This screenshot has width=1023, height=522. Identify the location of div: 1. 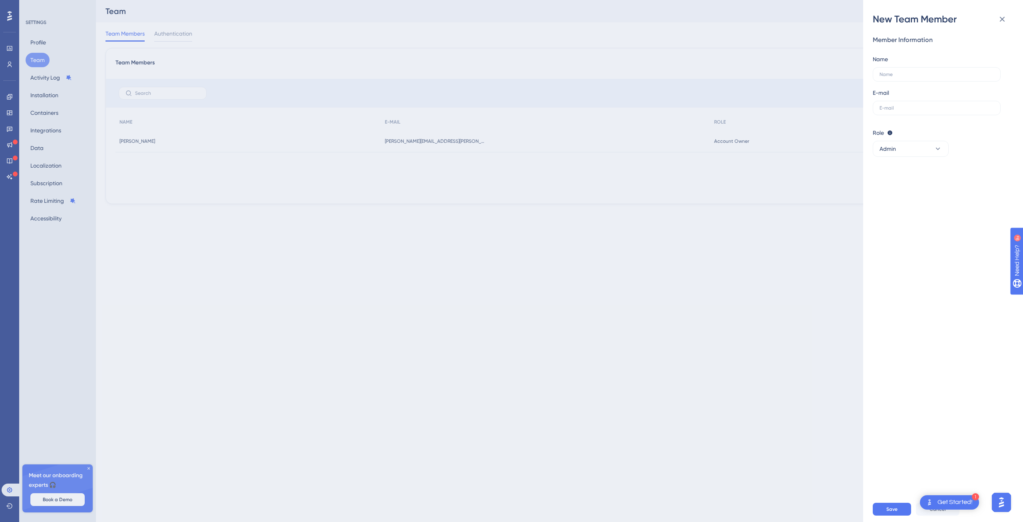
(976, 496).